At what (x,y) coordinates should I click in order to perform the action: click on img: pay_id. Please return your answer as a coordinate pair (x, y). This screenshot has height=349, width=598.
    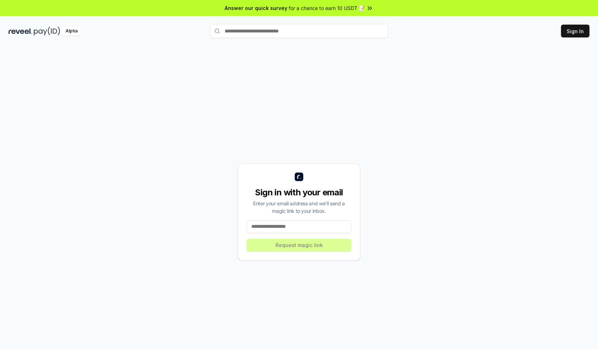
    Looking at the image, I should click on (47, 31).